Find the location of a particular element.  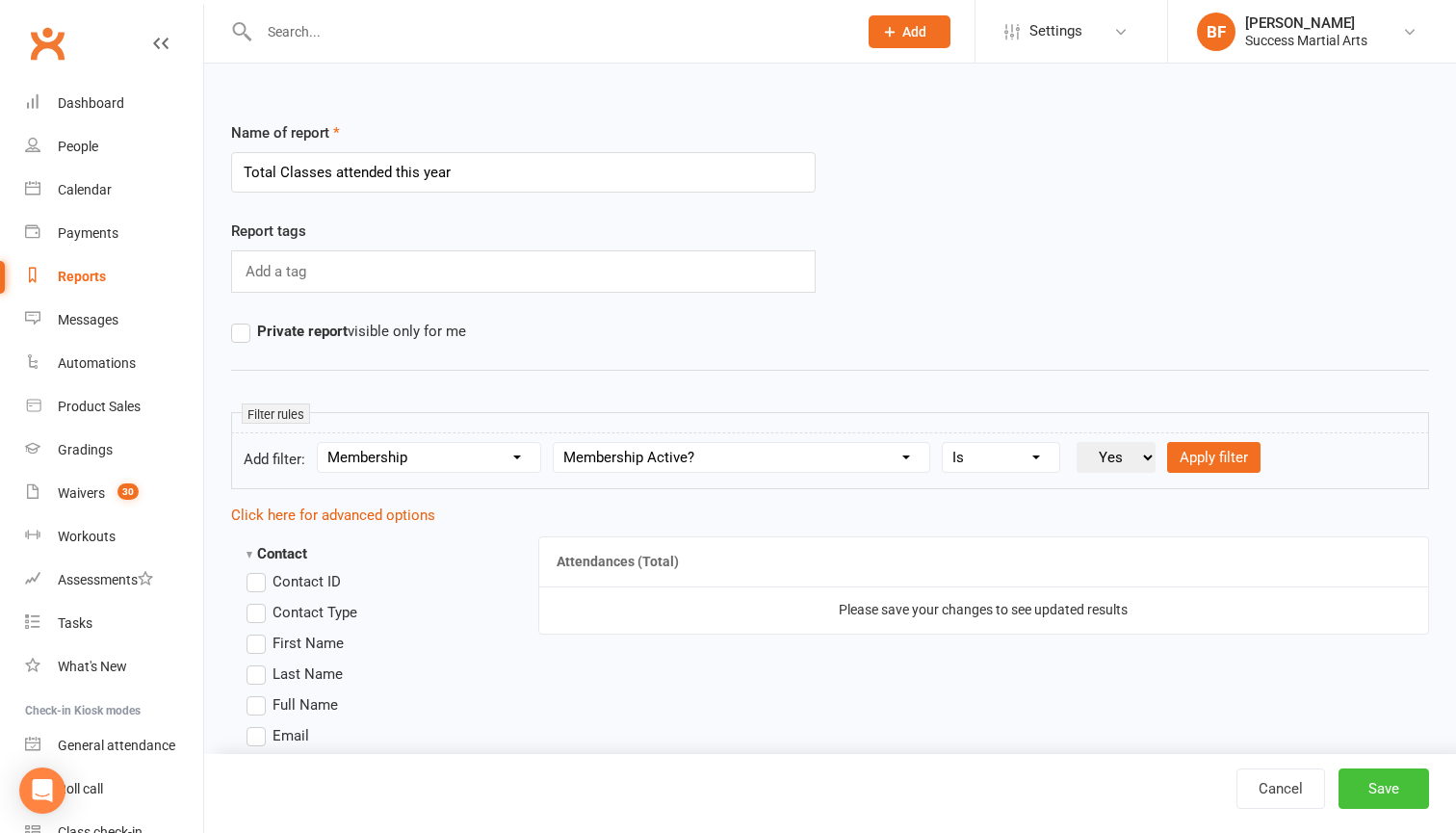

span: Full Name is located at coordinates (305, 703).